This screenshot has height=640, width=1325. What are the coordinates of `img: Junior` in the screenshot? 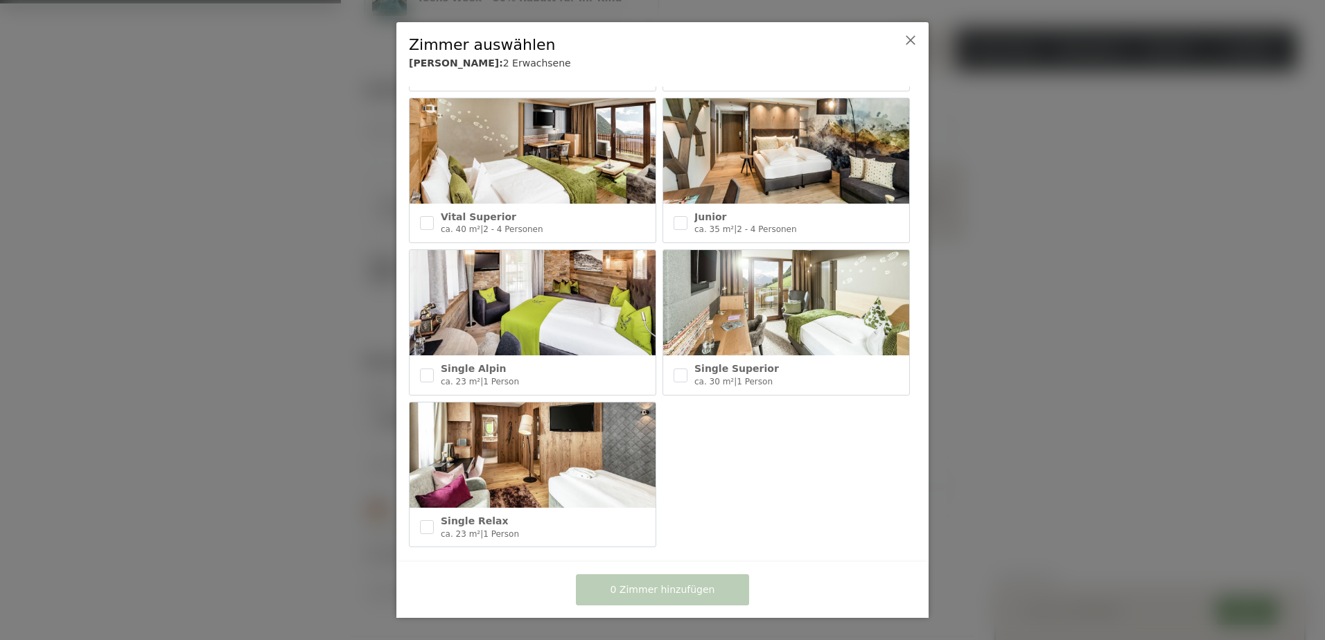 It's located at (786, 151).